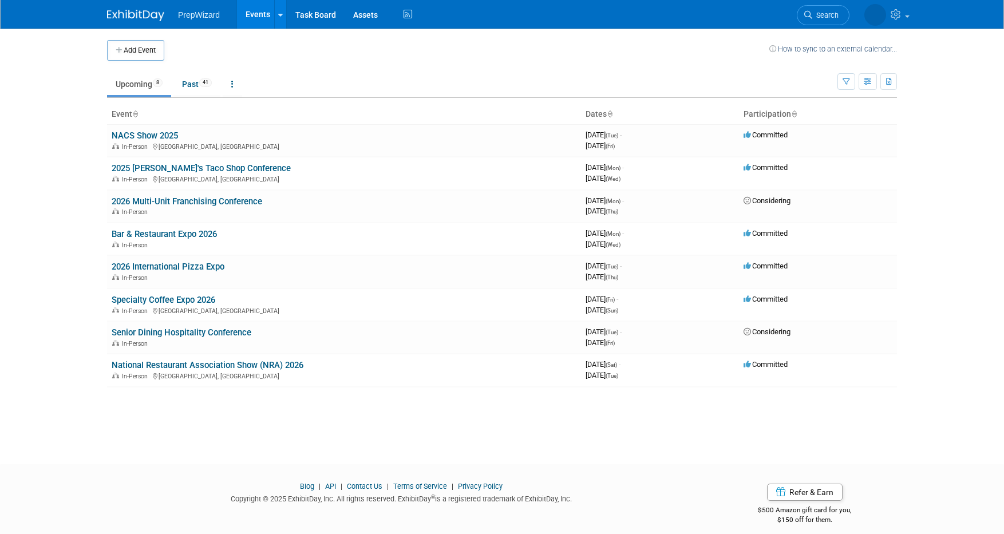 The width and height of the screenshot is (1004, 534). Describe the element at coordinates (164, 234) in the screenshot. I see `a: Bar & Restaurant Expo 2026` at that location.